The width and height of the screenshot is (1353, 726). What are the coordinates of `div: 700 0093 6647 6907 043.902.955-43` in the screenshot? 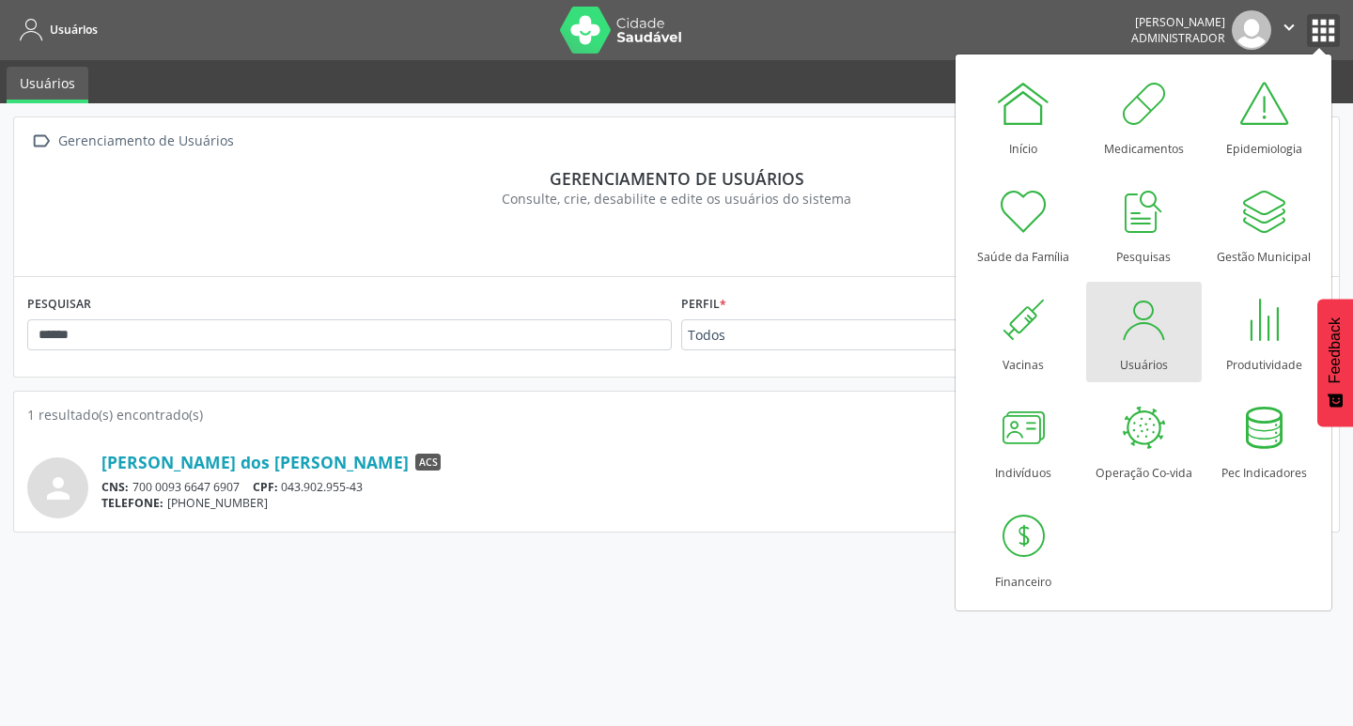 It's located at (619, 487).